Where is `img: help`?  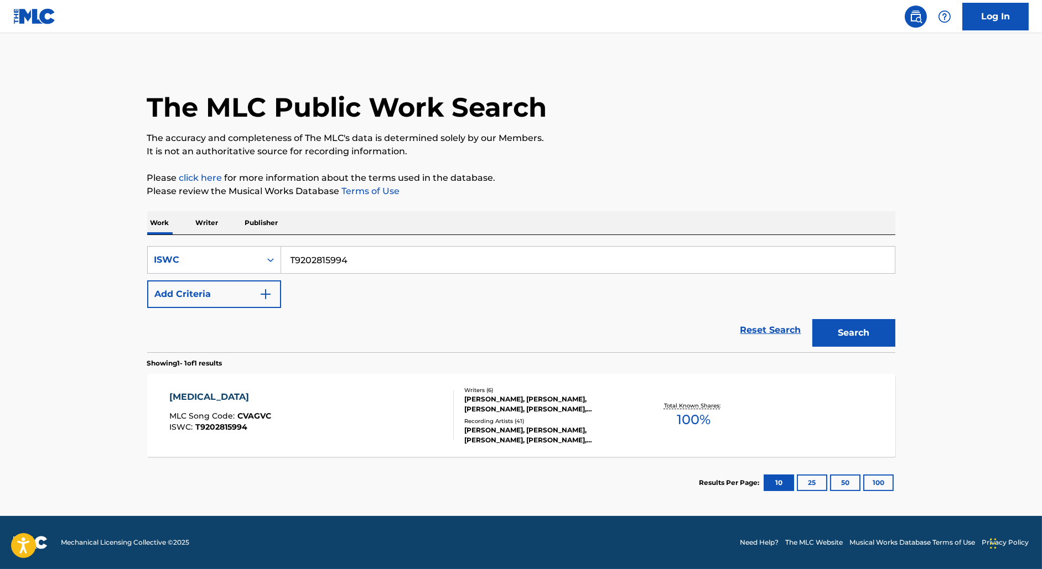
img: help is located at coordinates (944, 17).